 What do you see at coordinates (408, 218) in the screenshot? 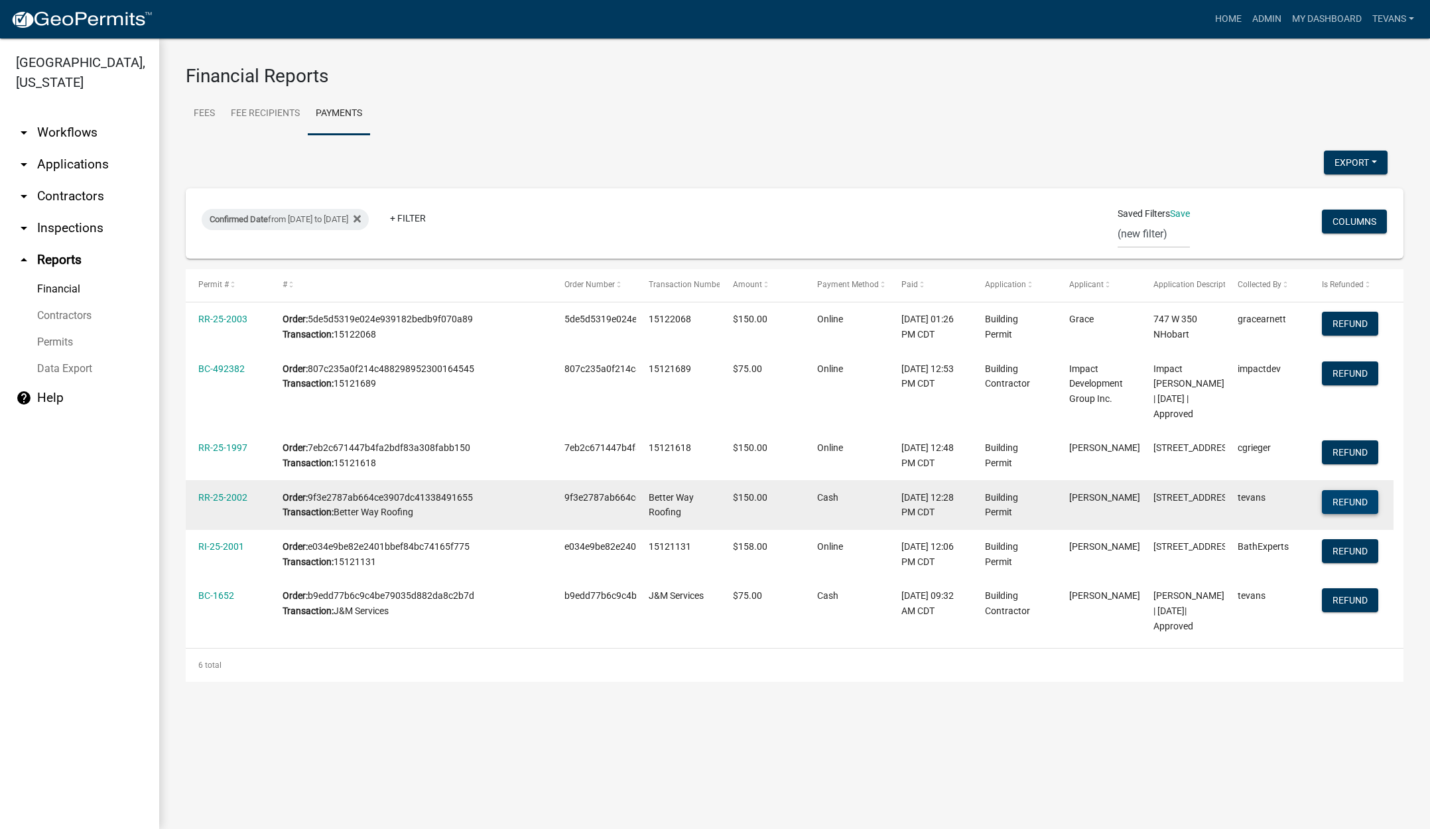
I see `a: + Filter` at bounding box center [408, 218].